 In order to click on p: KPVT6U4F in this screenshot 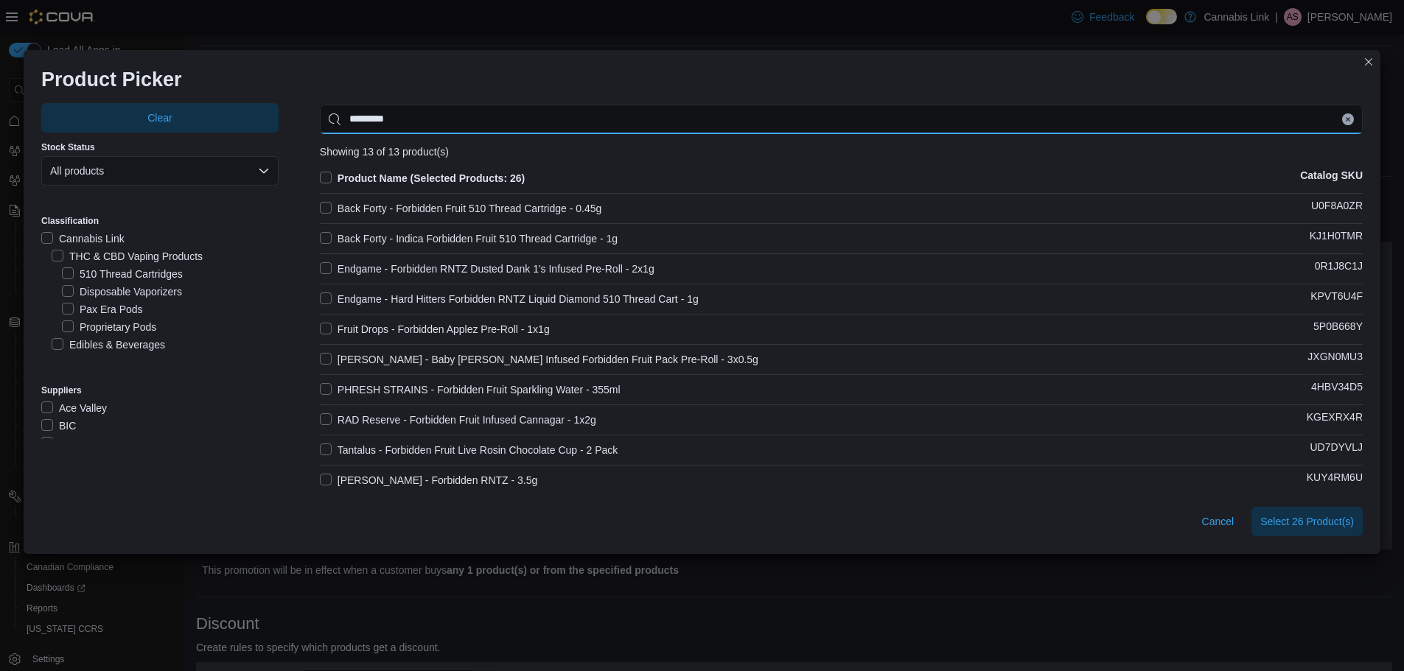, I will do `click(1336, 299)`.